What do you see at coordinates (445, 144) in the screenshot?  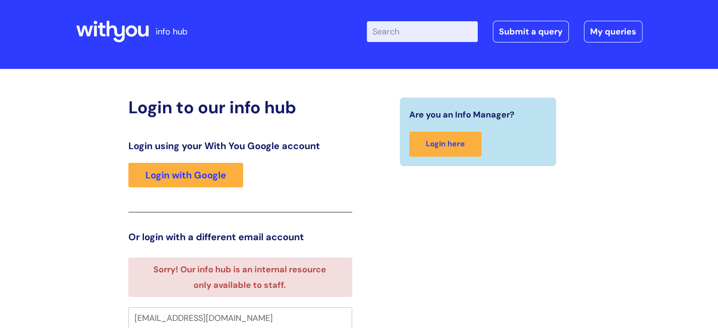 I see `a: Login here` at bounding box center [445, 144].